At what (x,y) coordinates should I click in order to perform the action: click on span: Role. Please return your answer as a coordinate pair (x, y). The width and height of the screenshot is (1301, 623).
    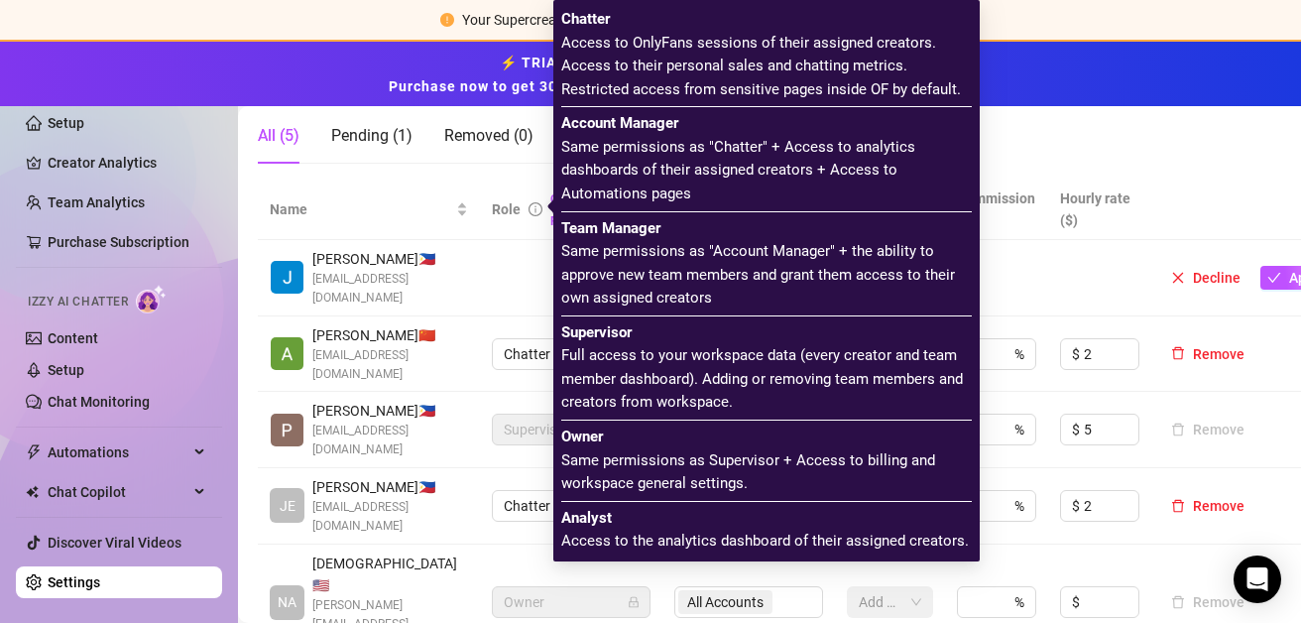
    Looking at the image, I should click on (506, 209).